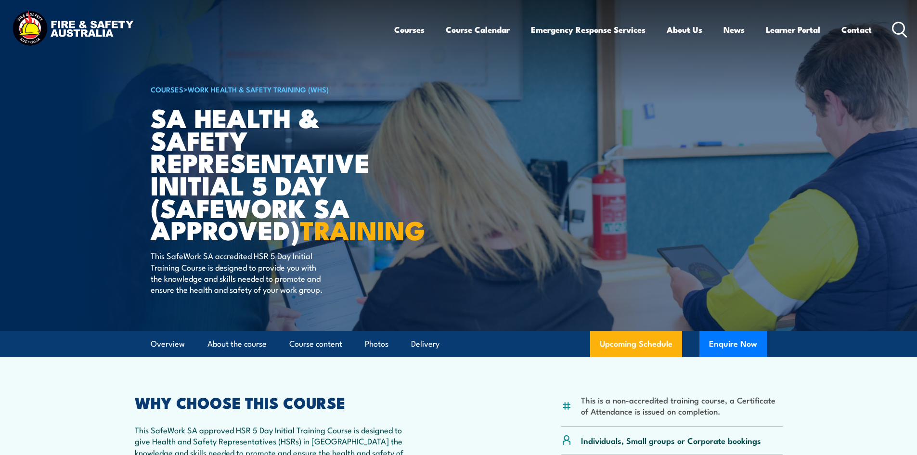 Image resolution: width=917 pixels, height=455 pixels. Describe the element at coordinates (477, 29) in the screenshot. I see `a: Course Calendar` at that location.